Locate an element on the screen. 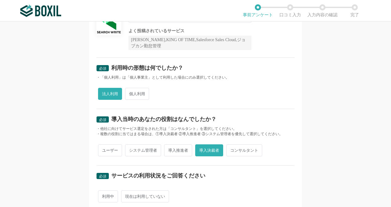 The image size is (391, 207). div: ・複数の役割に当てはまる場合は、①導入決裁者 ②導入推進者 ③システム管理者を優先して選択してください。 is located at coordinates (196, 134).